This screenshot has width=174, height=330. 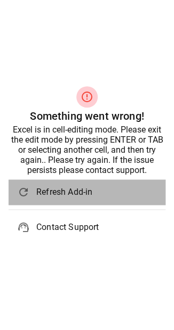 What do you see at coordinates (23, 227) in the screenshot?
I see `span: support_agent` at bounding box center [23, 227].